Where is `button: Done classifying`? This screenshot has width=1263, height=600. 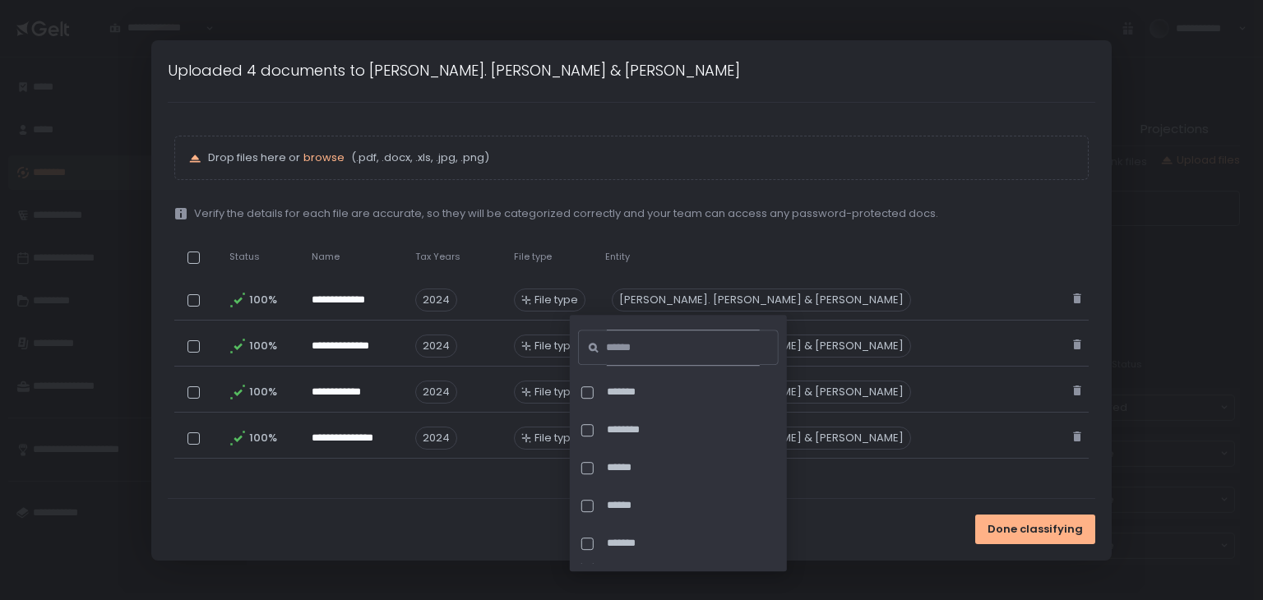 button: Done classifying is located at coordinates (1035, 530).